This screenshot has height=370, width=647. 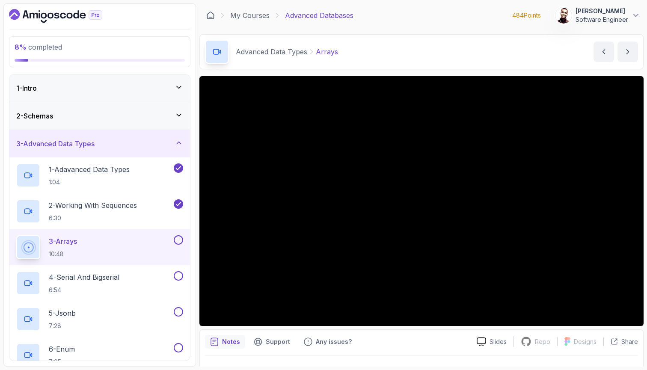 I want to click on h3: 2 - Schemas, so click(x=35, y=116).